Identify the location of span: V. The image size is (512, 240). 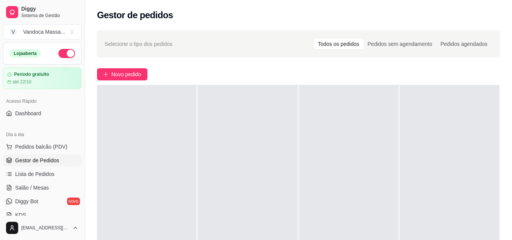
(13, 32).